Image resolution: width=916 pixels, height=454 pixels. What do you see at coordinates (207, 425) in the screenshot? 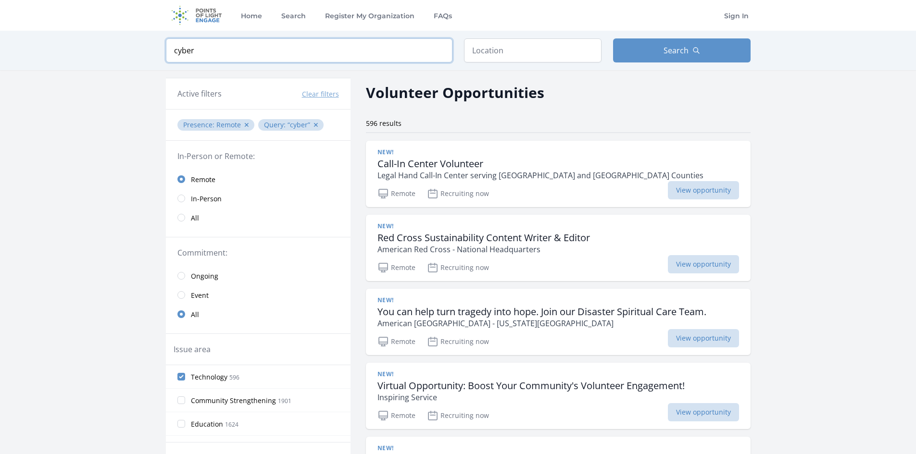
I see `span: Education` at bounding box center [207, 425].